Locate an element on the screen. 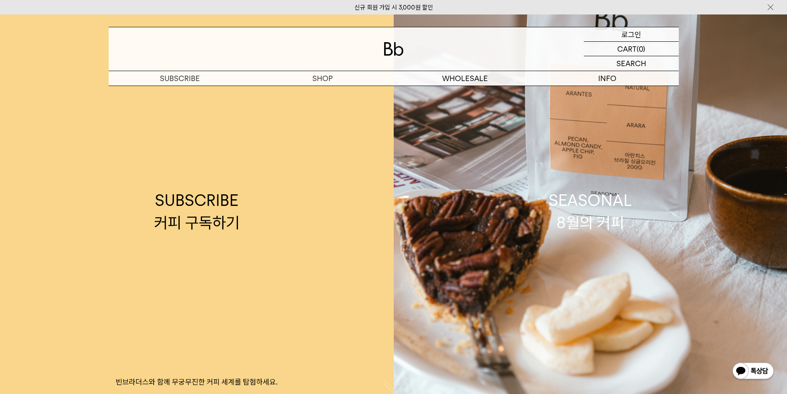 Image resolution: width=787 pixels, height=394 pixels. p: SHOP is located at coordinates (322, 78).